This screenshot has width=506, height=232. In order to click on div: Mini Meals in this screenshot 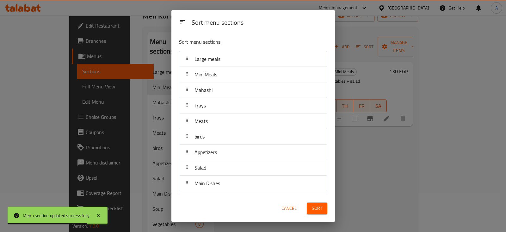, I will do `click(253, 74)`.